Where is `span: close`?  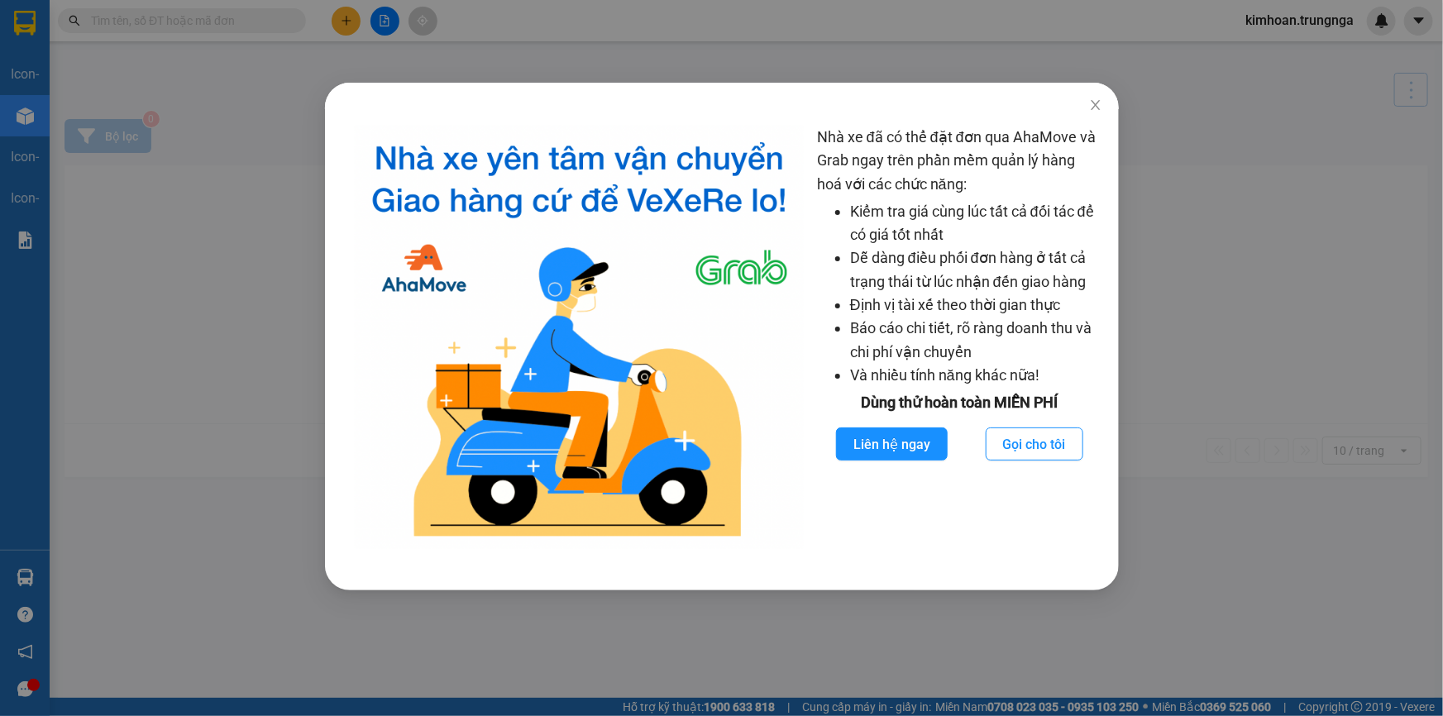
span: close is located at coordinates (1095, 105).